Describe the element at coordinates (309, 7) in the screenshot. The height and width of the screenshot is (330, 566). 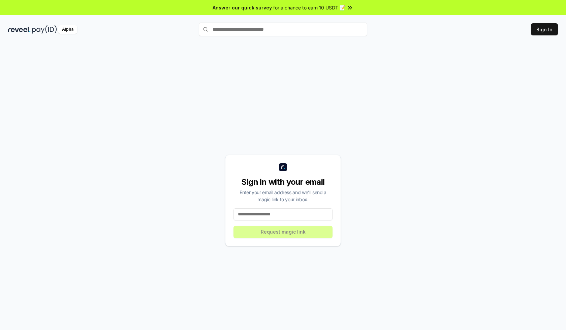
I see `span: for a chance to earn 10 USDT 📝` at that location.